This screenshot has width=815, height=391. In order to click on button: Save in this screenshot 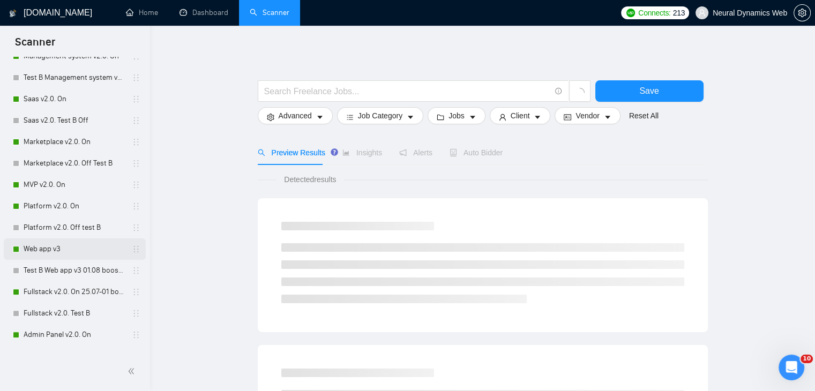, I will do `click(650, 91)`.